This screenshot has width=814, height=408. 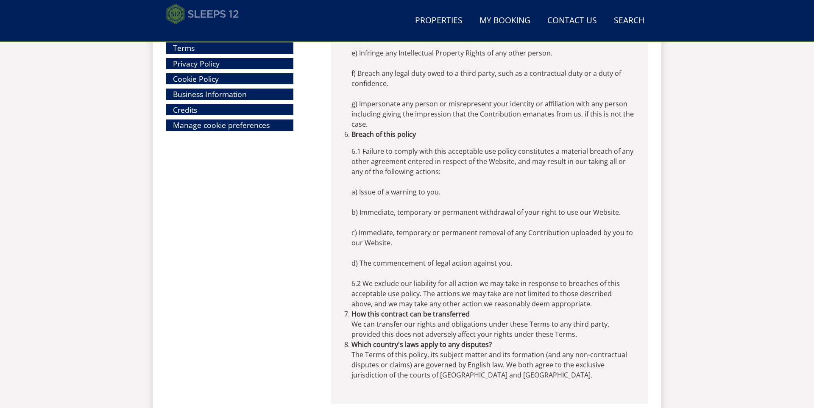 What do you see at coordinates (572, 21) in the screenshot?
I see `a: Contact Us` at bounding box center [572, 21].